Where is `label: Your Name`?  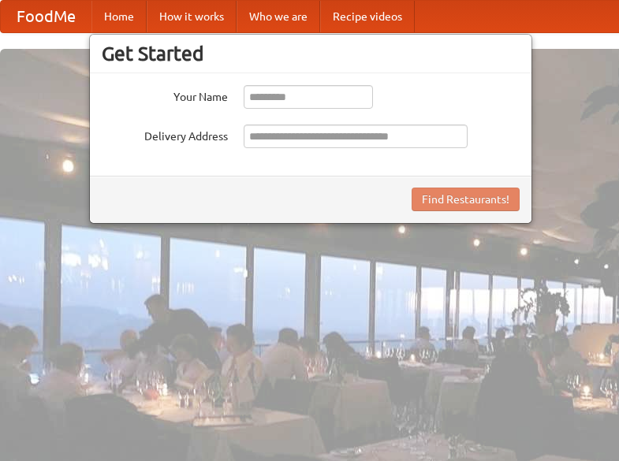 label: Your Name is located at coordinates (165, 95).